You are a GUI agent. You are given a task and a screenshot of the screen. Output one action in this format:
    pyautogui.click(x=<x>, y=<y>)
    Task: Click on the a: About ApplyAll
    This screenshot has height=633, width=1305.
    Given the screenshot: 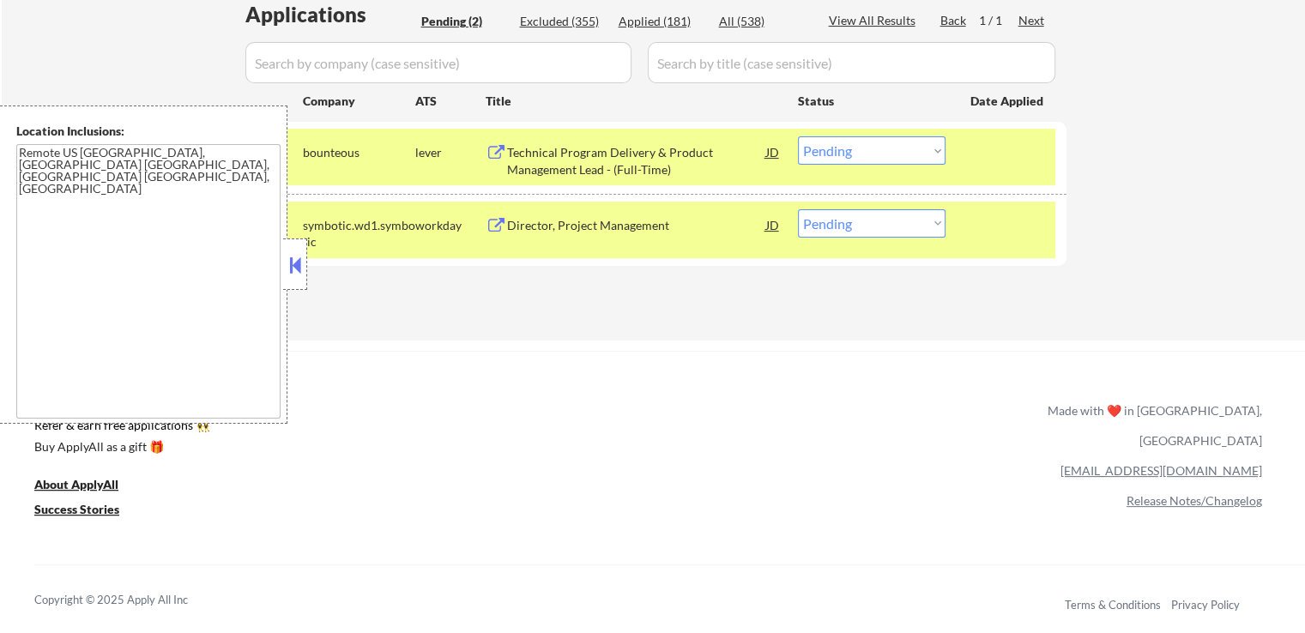 What is the action you would take?
    pyautogui.click(x=88, y=486)
    